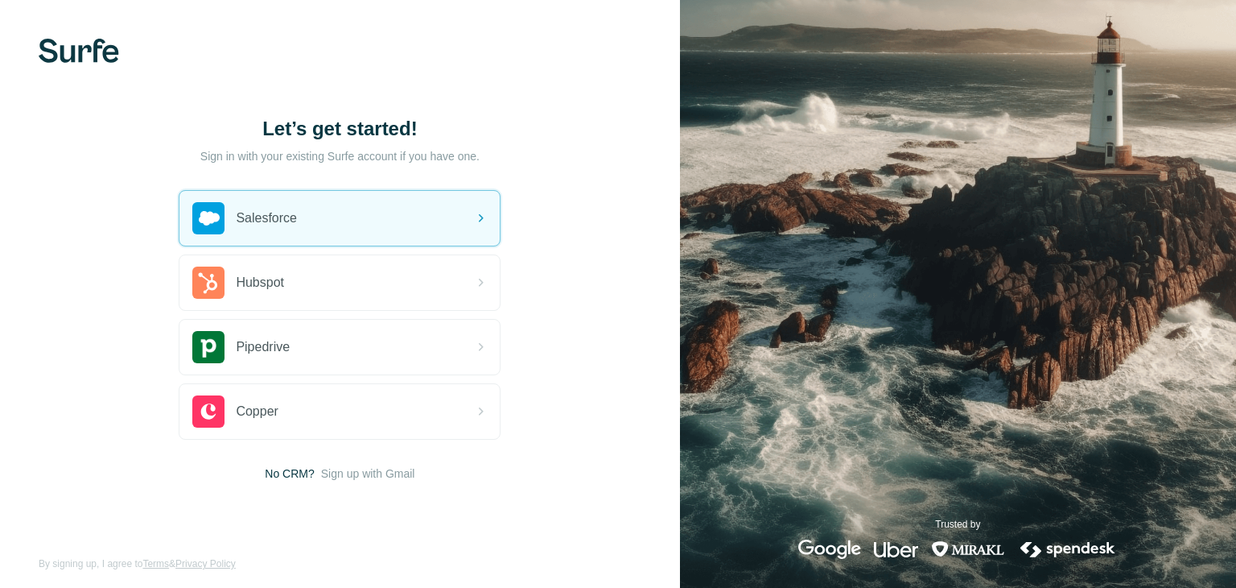 The height and width of the screenshot is (588, 1236). I want to click on p: Sign in with your existing Surfe account if you have one., so click(340, 156).